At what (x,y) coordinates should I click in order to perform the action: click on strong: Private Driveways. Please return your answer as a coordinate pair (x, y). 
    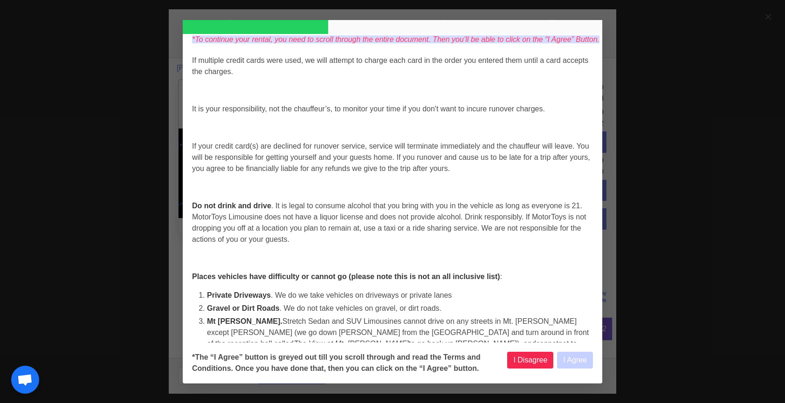
    Looking at the image, I should click on (239, 295).